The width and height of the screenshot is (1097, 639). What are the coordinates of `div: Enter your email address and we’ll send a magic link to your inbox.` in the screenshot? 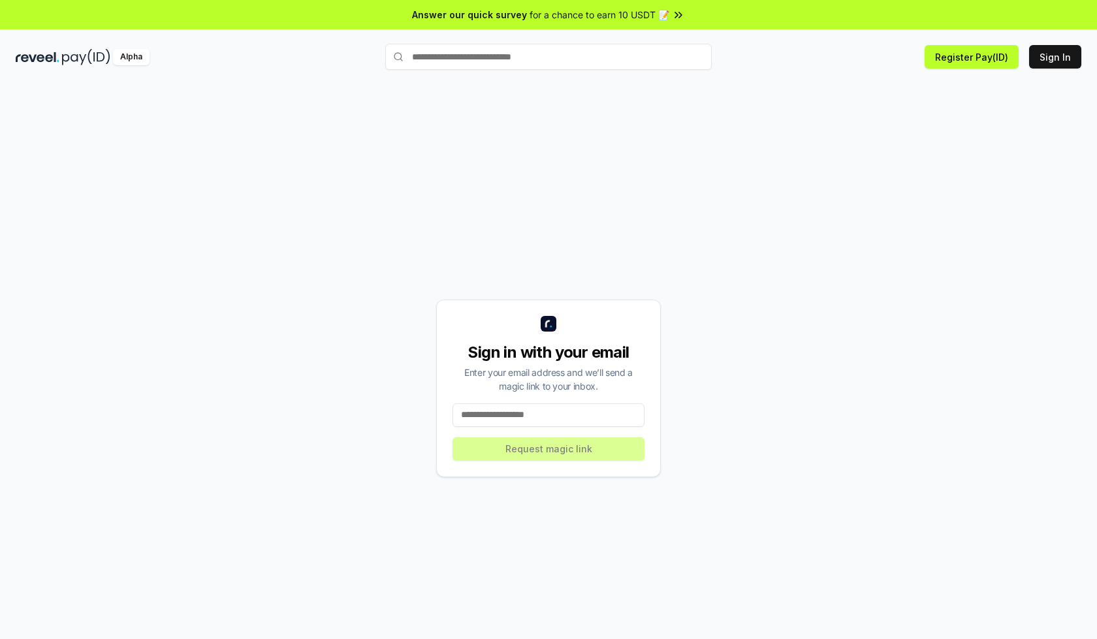 It's located at (549, 379).